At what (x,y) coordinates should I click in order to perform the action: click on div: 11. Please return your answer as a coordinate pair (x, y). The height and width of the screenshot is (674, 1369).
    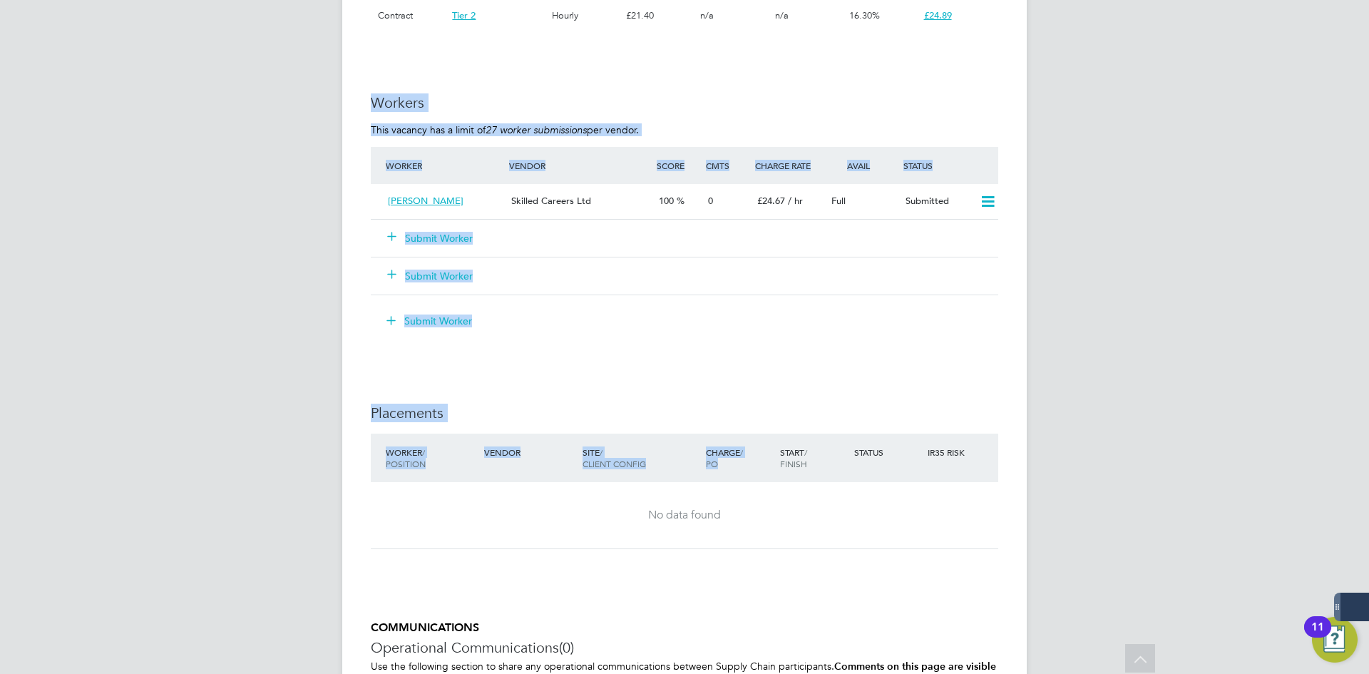
    Looking at the image, I should click on (1318, 636).